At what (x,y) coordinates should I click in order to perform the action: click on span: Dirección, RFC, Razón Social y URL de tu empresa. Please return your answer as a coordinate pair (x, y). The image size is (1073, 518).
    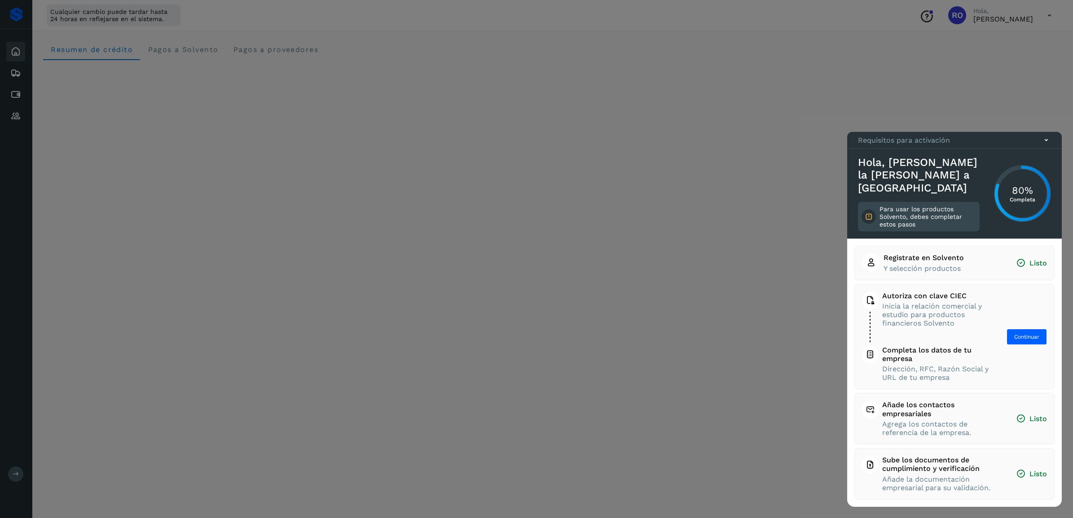
    Looking at the image, I should click on (935, 373).